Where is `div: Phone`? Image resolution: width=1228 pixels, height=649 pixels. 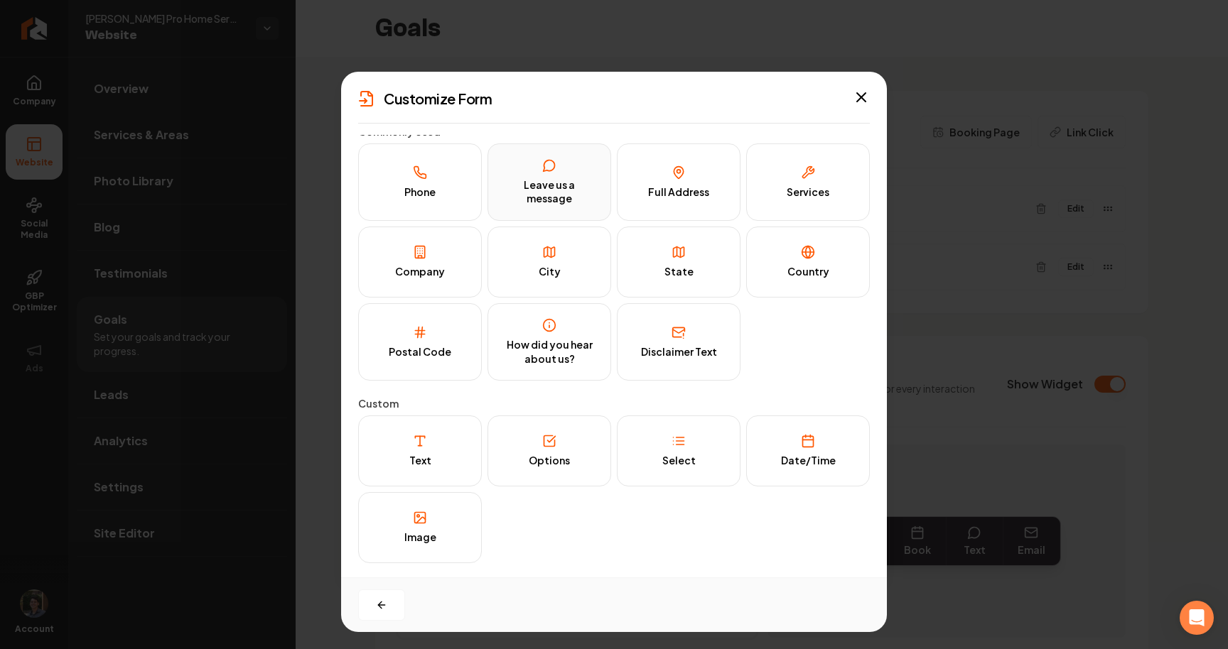 div: Phone is located at coordinates (420, 193).